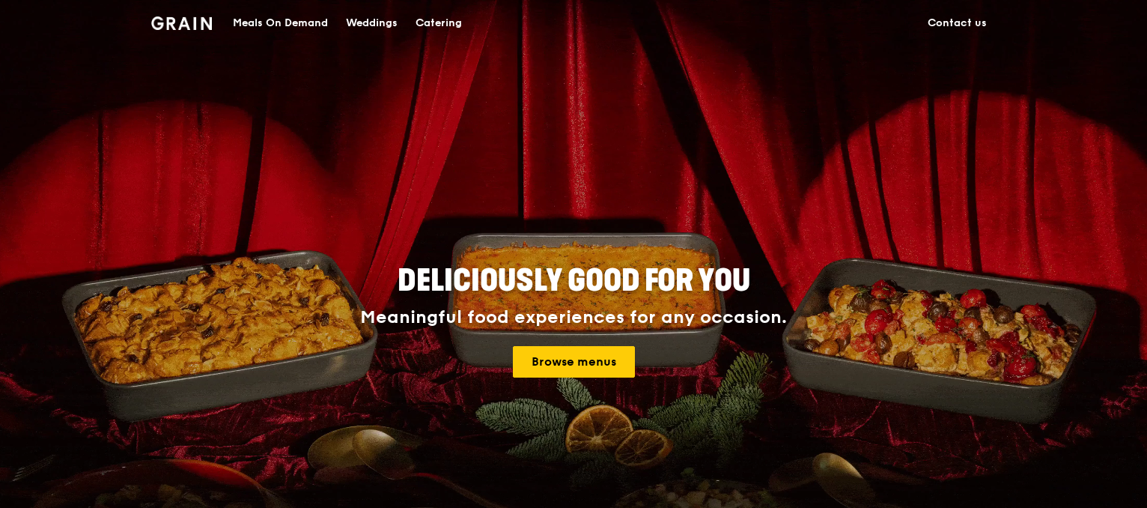 The height and width of the screenshot is (508, 1147). What do you see at coordinates (181, 23) in the screenshot?
I see `img: Grain` at bounding box center [181, 23].